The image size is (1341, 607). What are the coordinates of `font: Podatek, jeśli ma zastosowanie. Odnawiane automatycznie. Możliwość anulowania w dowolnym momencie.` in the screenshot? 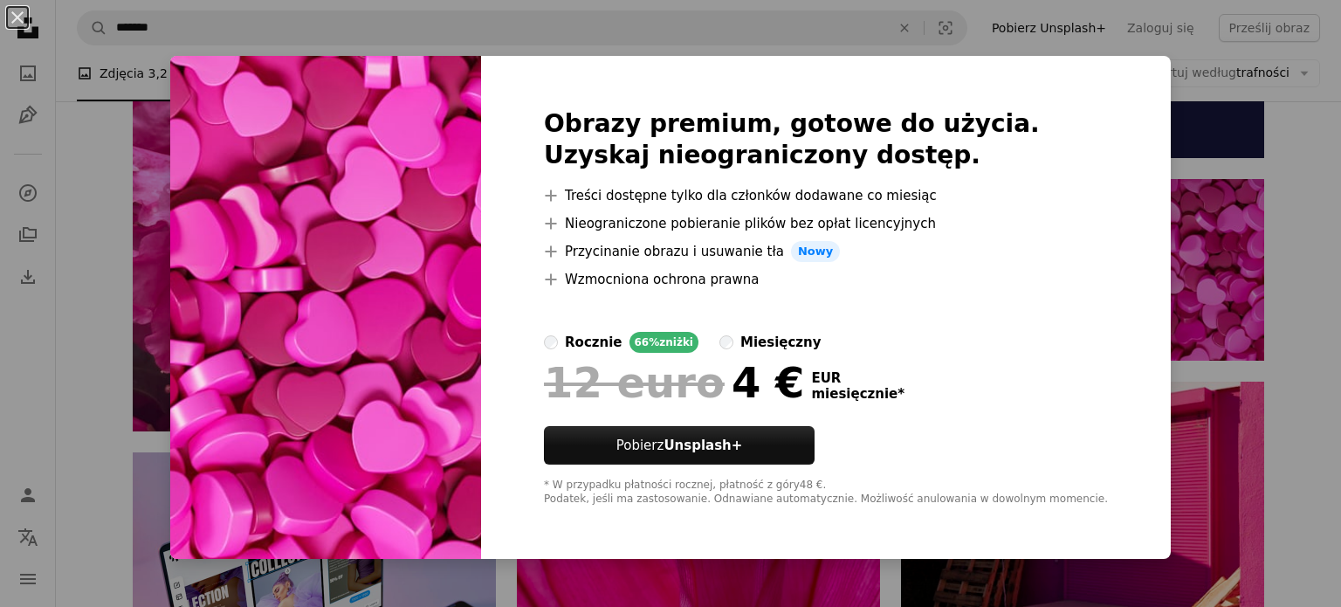 It's located at (826, 499).